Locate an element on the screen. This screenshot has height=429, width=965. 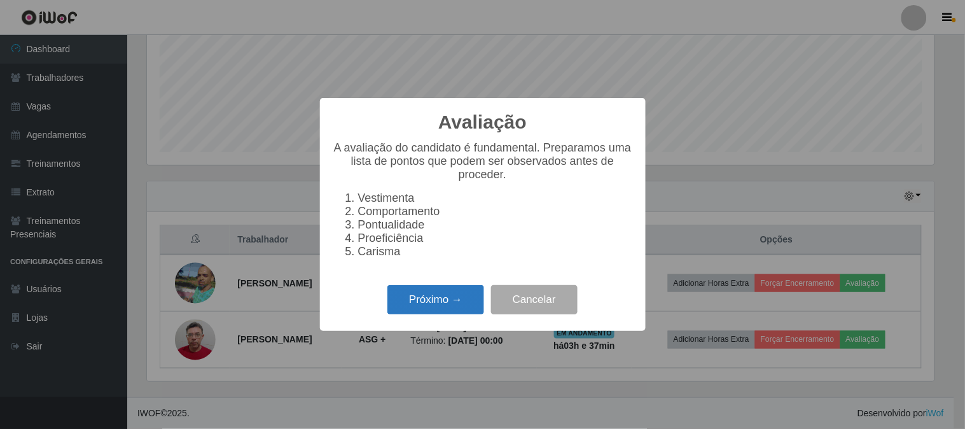
li: Vestimenta is located at coordinates (495, 198).